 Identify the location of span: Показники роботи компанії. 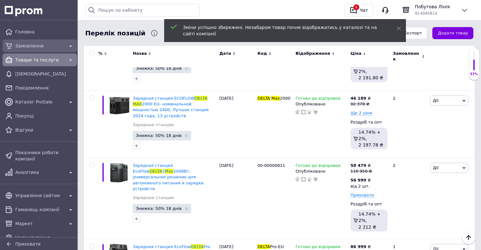
(45, 155).